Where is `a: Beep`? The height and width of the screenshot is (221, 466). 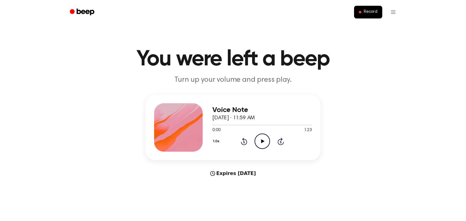 a: Beep is located at coordinates (82, 12).